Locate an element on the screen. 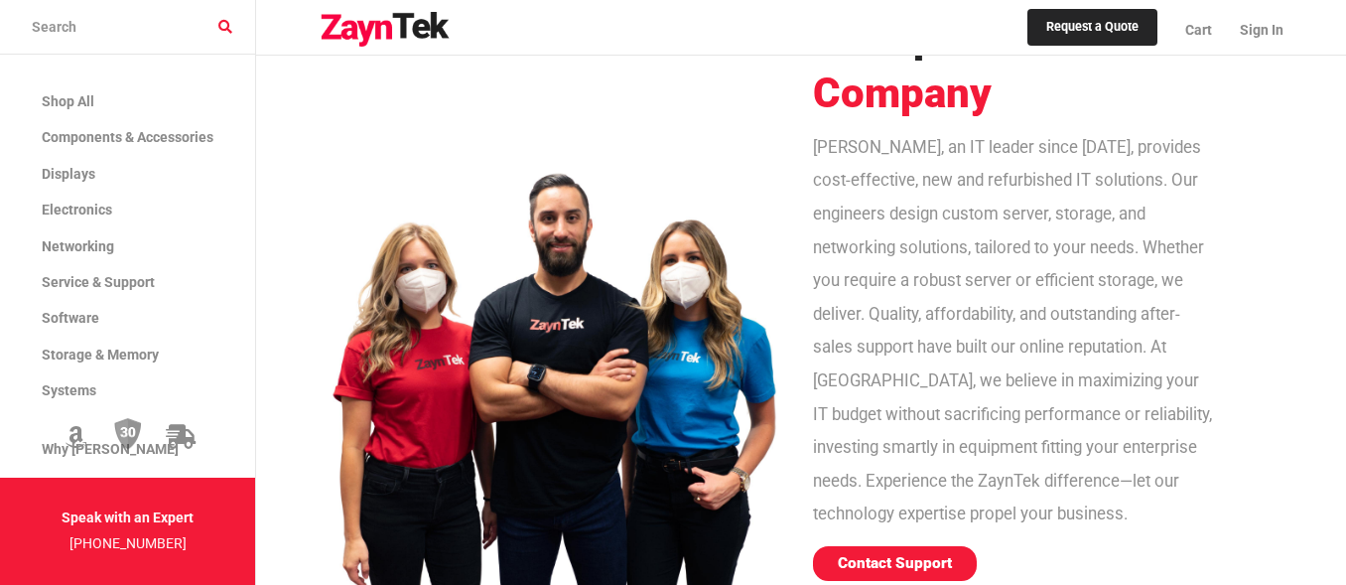 The width and height of the screenshot is (1346, 585). a: Cart is located at coordinates (1199, 30).